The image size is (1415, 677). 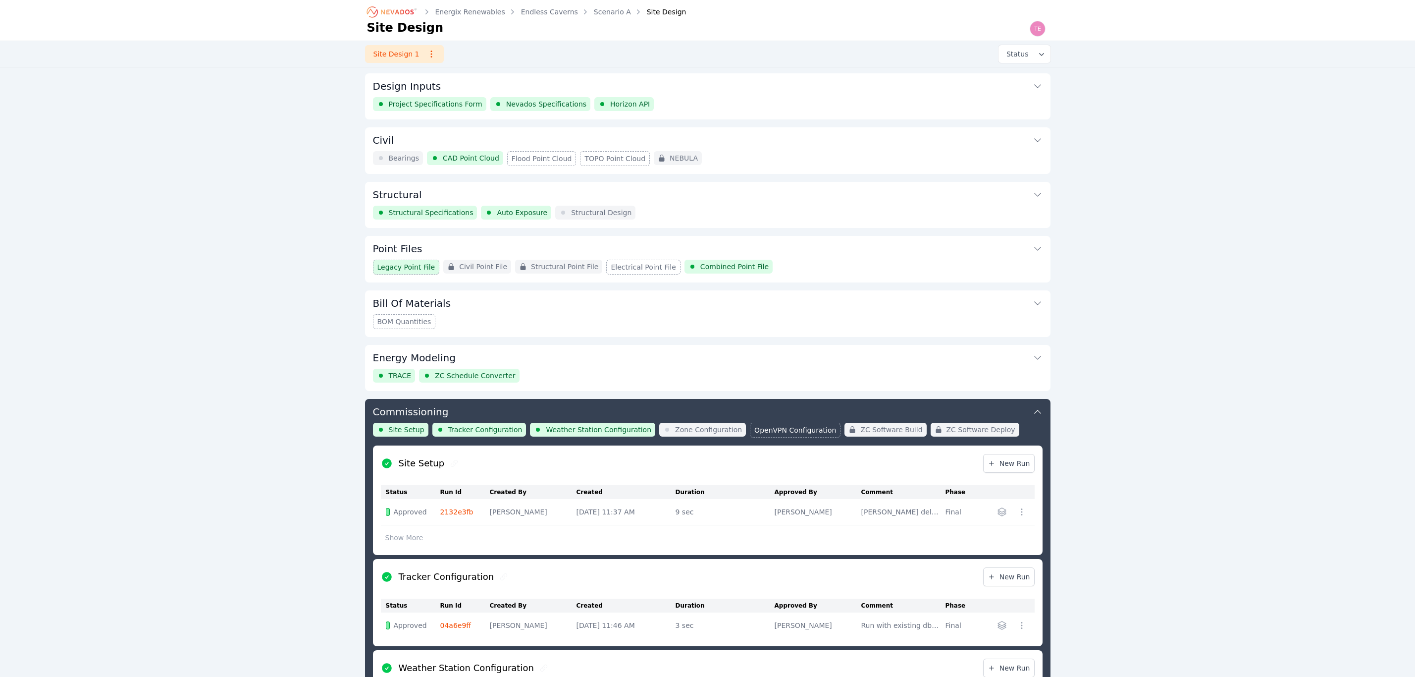 I want to click on button: Civil, so click(x=708, y=139).